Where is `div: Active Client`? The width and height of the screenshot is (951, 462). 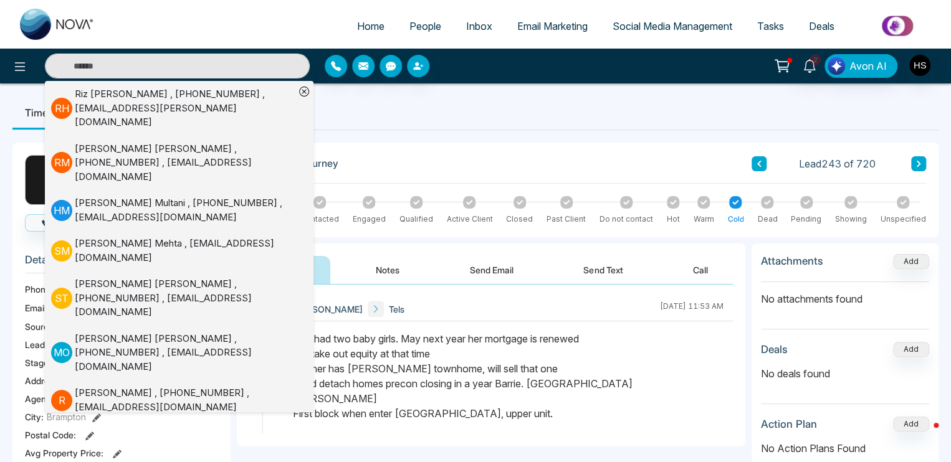 div: Active Client is located at coordinates (469, 219).